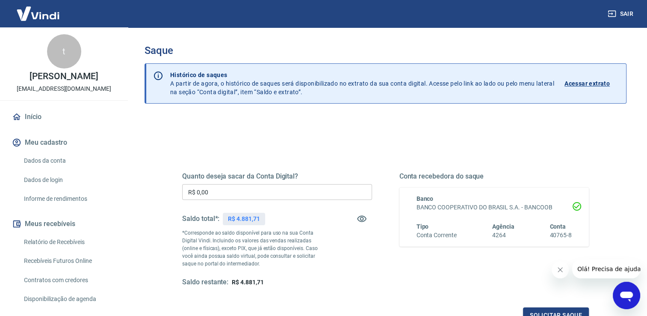 The width and height of the screenshot is (647, 316). I want to click on h5: Quanto deseja sacar da Conta Digital?, so click(277, 176).